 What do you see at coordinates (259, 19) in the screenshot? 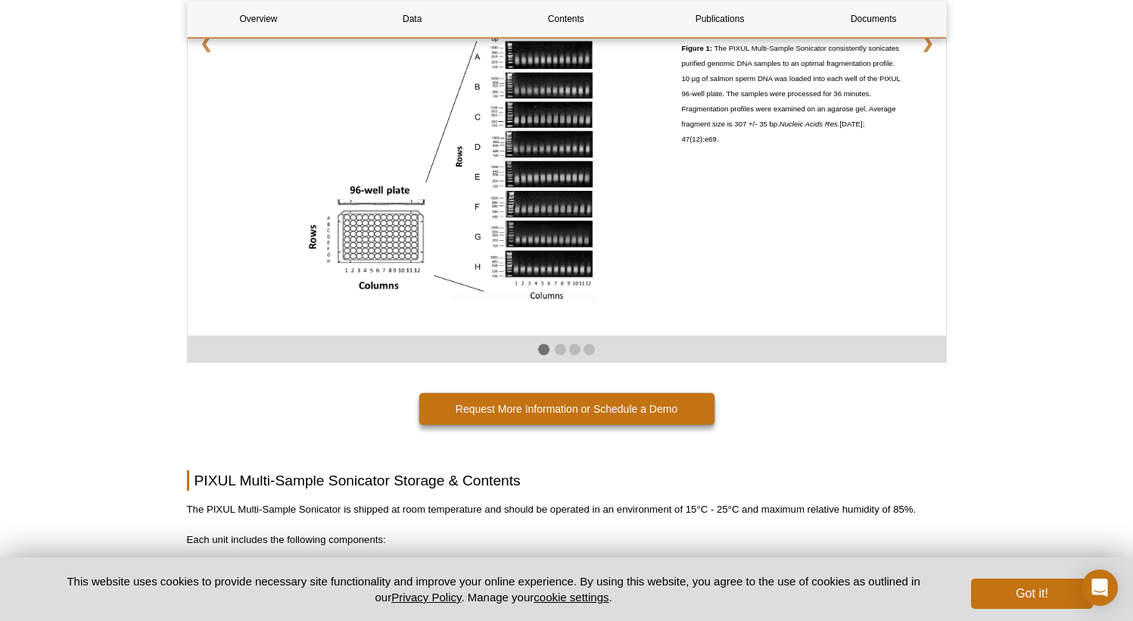
I see `a: Overview` at bounding box center [259, 19].